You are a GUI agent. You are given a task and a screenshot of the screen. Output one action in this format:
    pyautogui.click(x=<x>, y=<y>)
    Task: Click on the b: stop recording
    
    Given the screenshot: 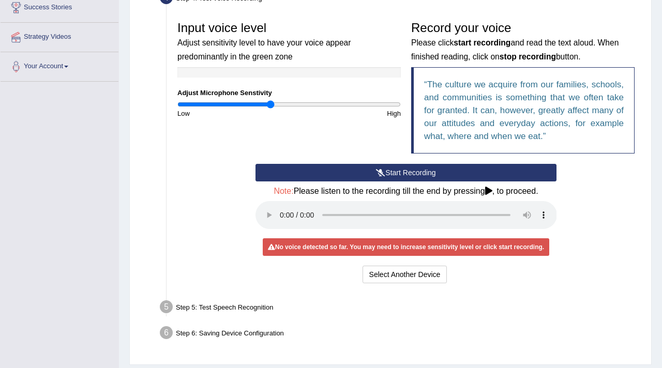 What is the action you would take?
    pyautogui.click(x=528, y=56)
    